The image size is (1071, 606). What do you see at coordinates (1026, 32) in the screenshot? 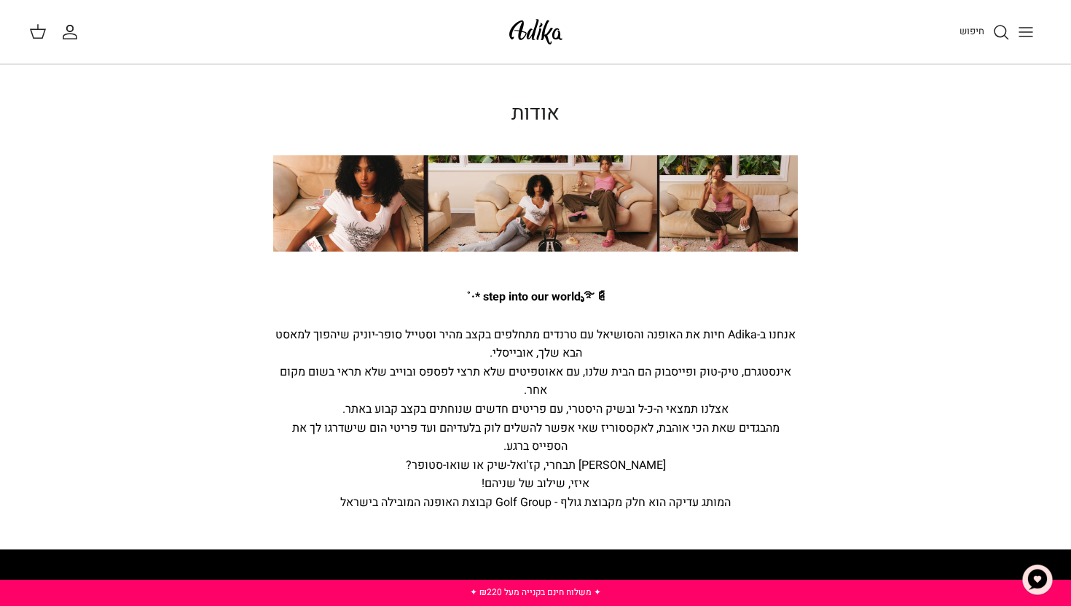
I see `button: Toggle menu` at bounding box center [1026, 32].